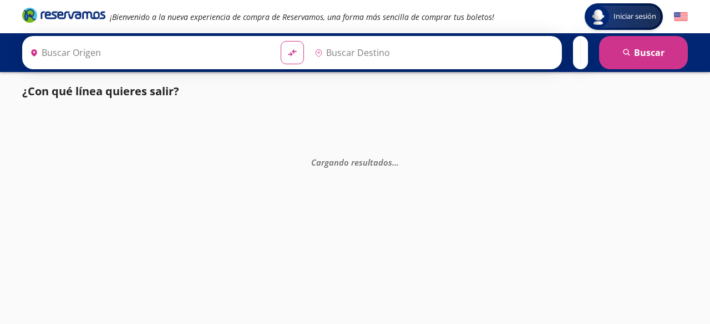 The height and width of the screenshot is (324, 710). Describe the element at coordinates (433, 53) in the screenshot. I see `input: Buscar Destino` at that location.